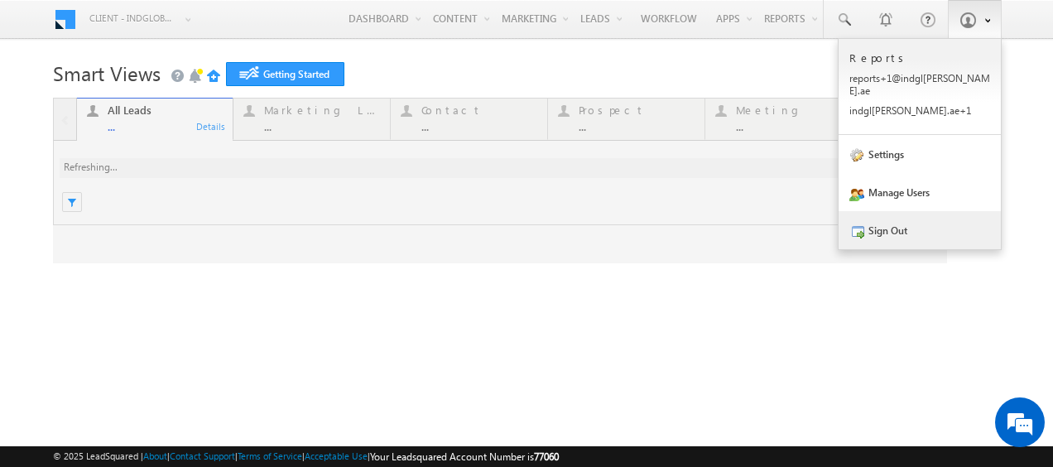 The width and height of the screenshot is (1053, 467). Describe the element at coordinates (270, 455) in the screenshot. I see `a: Terms of Service` at that location.